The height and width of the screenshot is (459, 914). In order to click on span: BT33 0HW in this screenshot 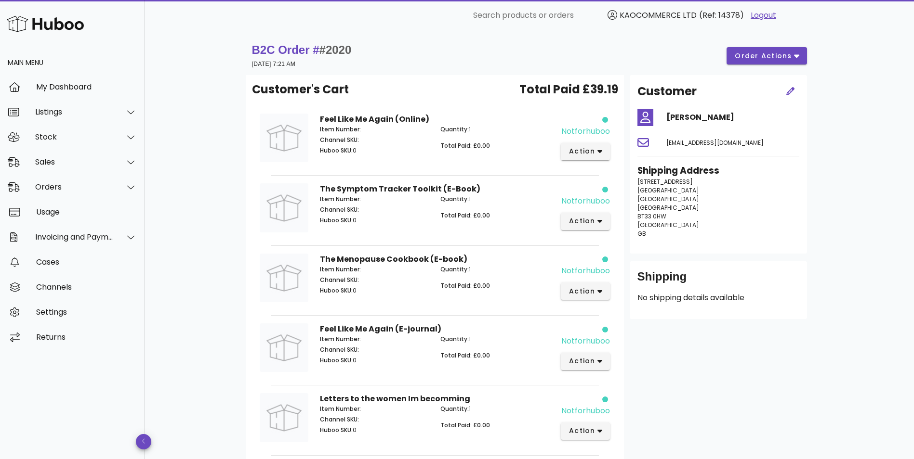, I will do `click(652, 216)`.